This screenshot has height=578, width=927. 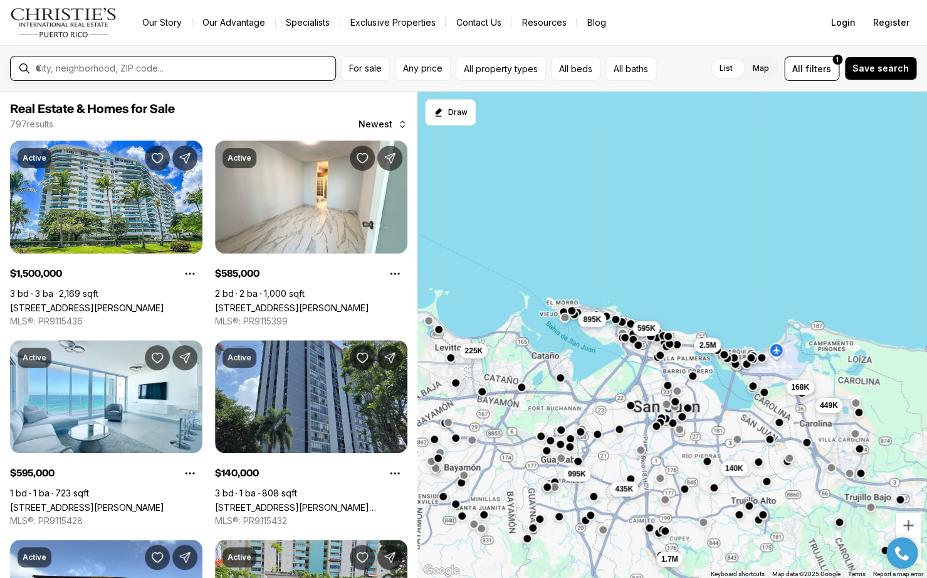 What do you see at coordinates (478, 23) in the screenshot?
I see `button: Contact Us` at bounding box center [478, 23].